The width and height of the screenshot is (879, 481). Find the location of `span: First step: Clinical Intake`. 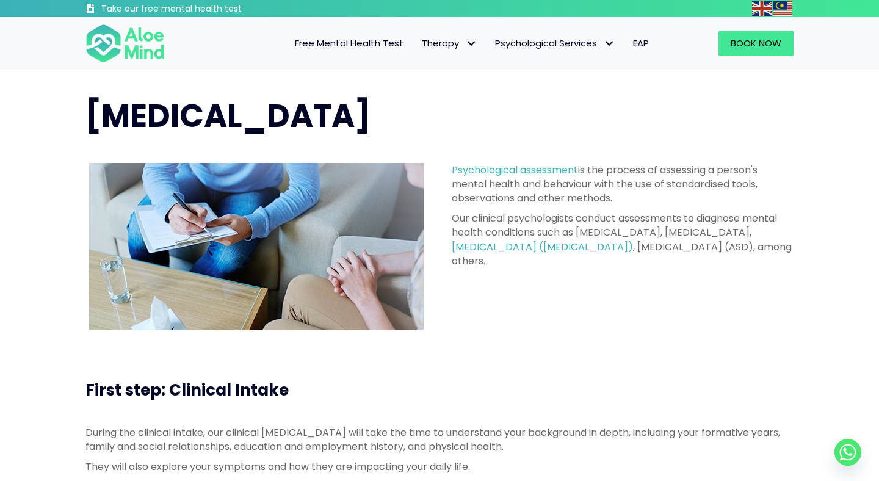

span: First step: Clinical Intake is located at coordinates (187, 390).